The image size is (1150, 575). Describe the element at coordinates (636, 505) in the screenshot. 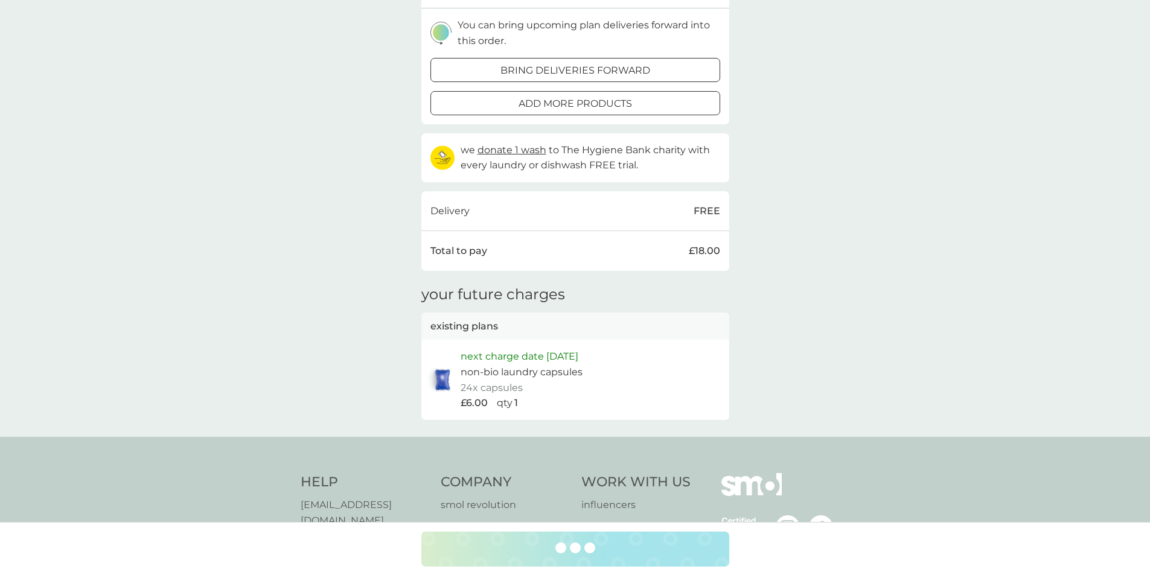

I see `p: influencers` at that location.